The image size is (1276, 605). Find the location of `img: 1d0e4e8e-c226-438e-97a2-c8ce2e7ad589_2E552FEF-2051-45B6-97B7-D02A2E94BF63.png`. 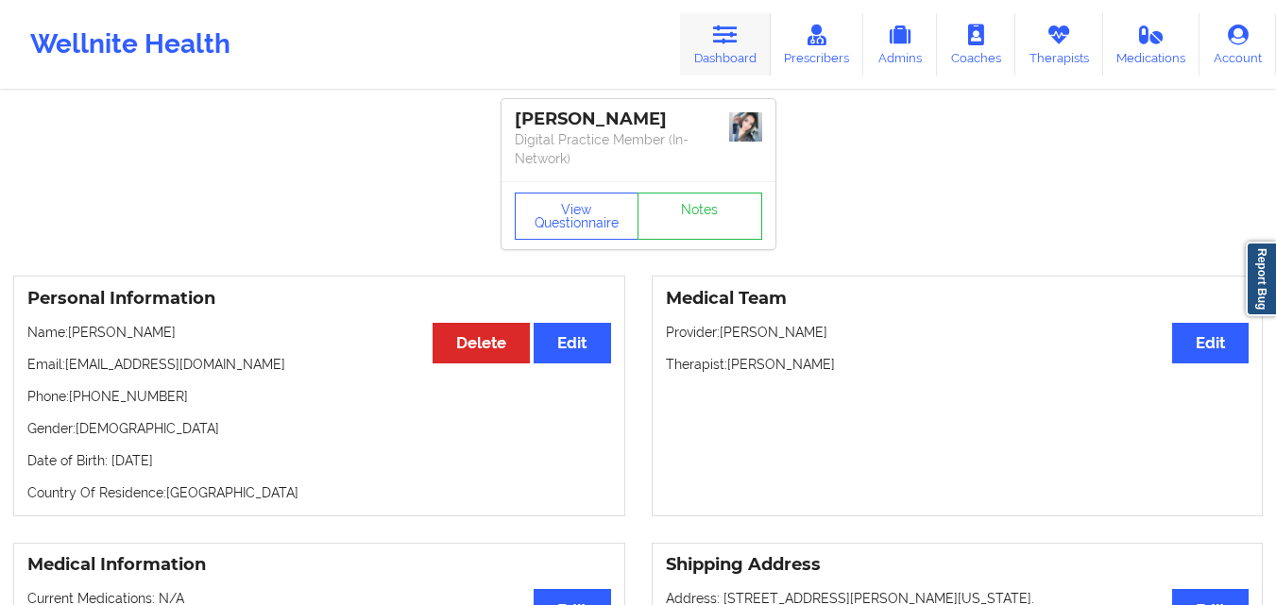

img: 1d0e4e8e-c226-438e-97a2-c8ce2e7ad589_2E552FEF-2051-45B6-97B7-D02A2E94BF63.png is located at coordinates (745, 127).